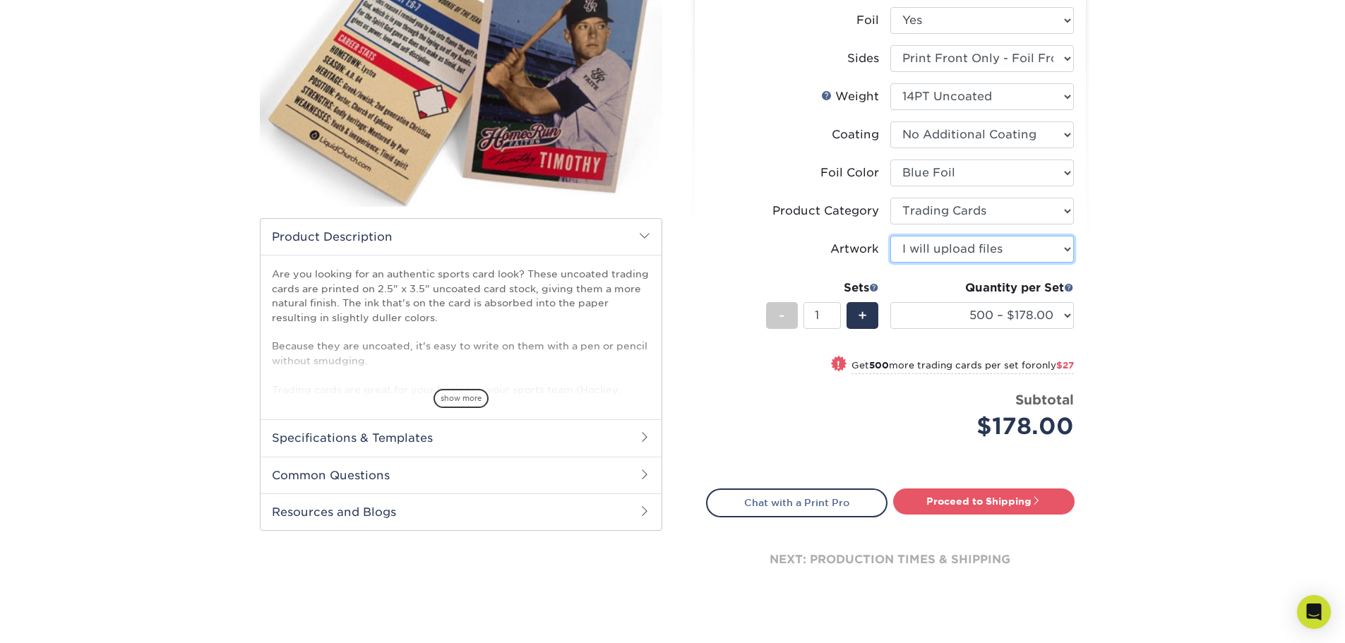  What do you see at coordinates (1314, 612) in the screenshot?
I see `div: Open Intercom Messenger` at bounding box center [1314, 612].